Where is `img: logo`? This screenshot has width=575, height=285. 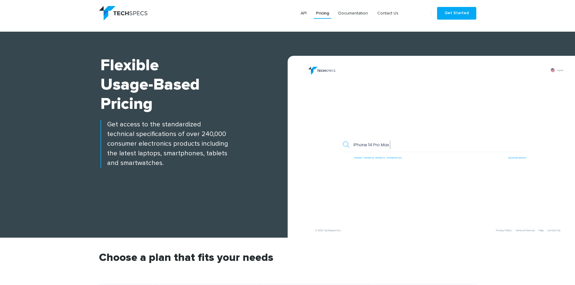 img: logo is located at coordinates (123, 13).